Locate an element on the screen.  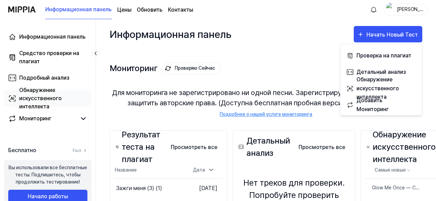
button: Добавить Мониторинг is located at coordinates (381, 104).